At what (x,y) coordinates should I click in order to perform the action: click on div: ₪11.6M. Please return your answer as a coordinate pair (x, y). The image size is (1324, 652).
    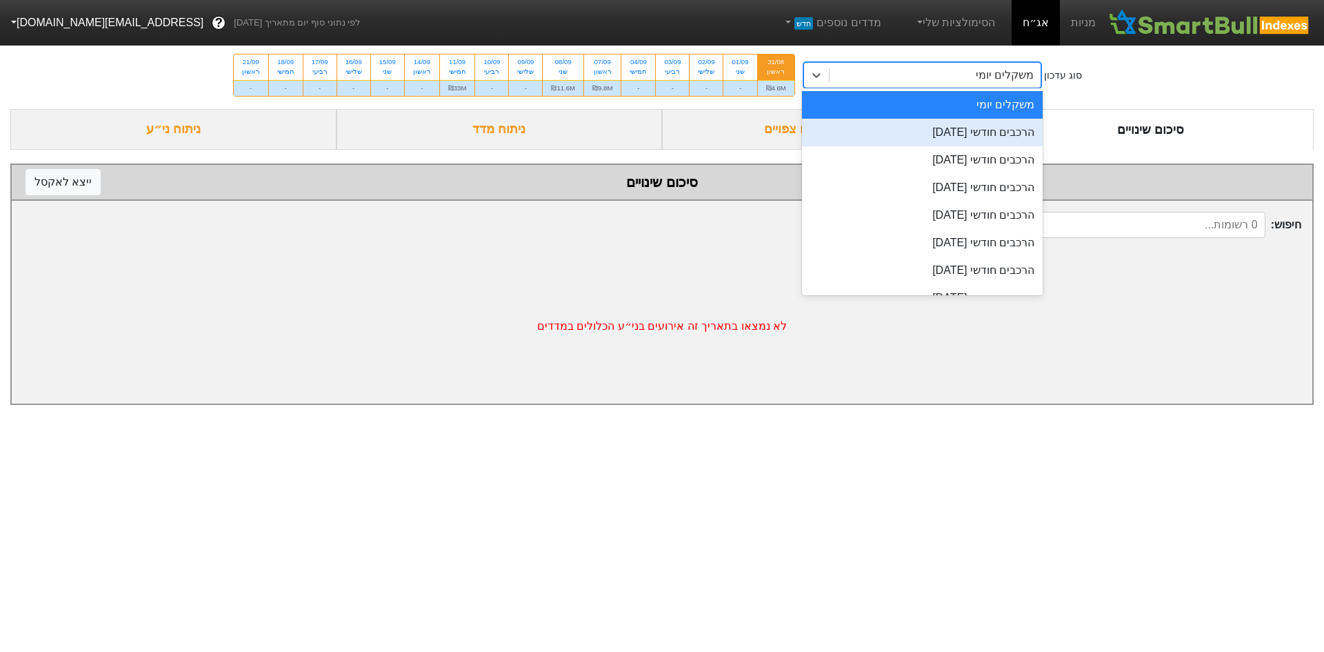
    Looking at the image, I should click on (563, 88).